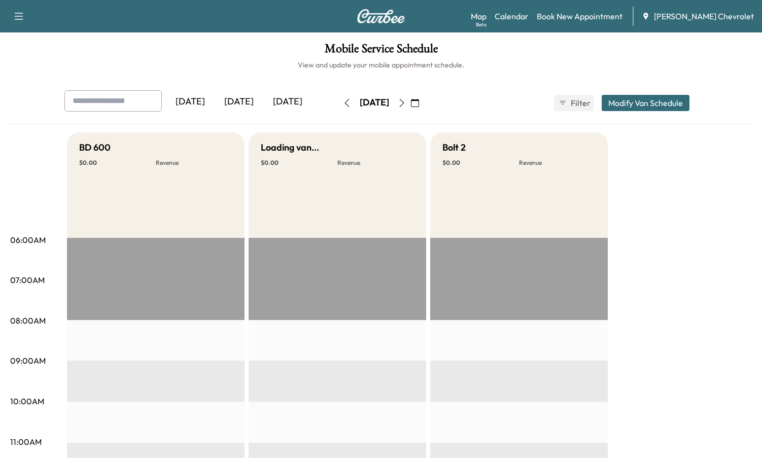  What do you see at coordinates (481, 24) in the screenshot?
I see `div: Beta` at bounding box center [481, 24].